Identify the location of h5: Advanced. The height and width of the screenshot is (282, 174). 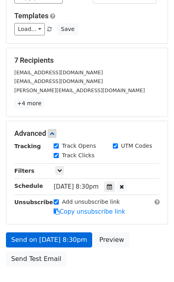
(87, 133).